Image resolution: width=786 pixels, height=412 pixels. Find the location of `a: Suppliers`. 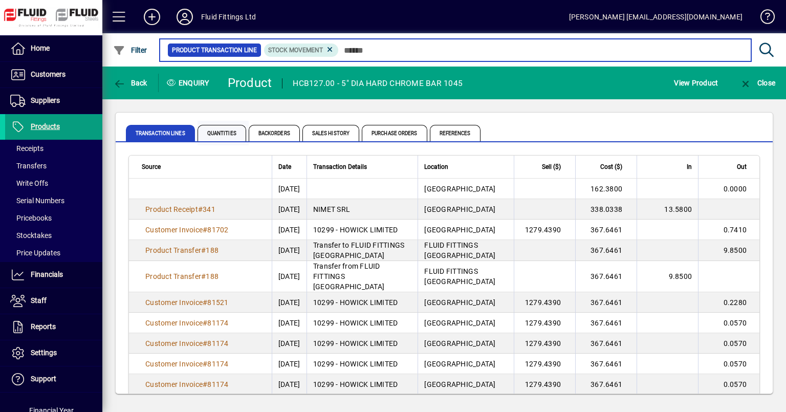

a: Suppliers is located at coordinates (54, 101).